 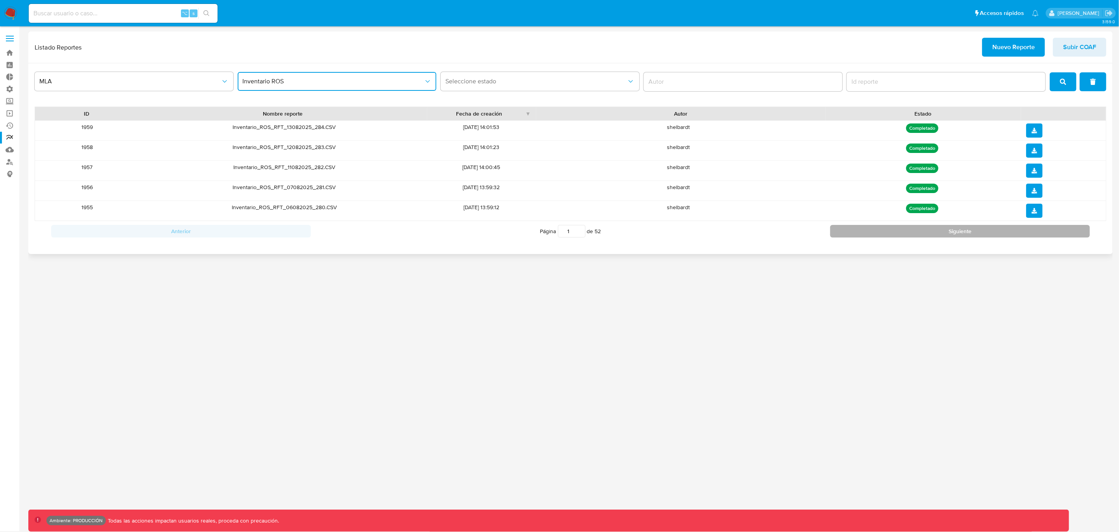 What do you see at coordinates (1080, 13) in the screenshot?
I see `p: yamil.zavala@mercadolibre.com` at bounding box center [1080, 13].